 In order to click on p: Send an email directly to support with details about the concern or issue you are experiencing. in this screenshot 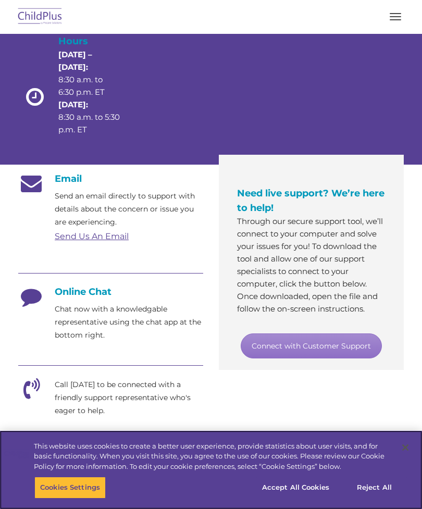, I will do `click(129, 209)`.